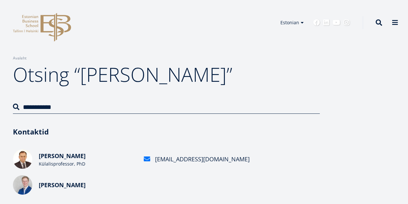 This screenshot has width=408, height=204. What do you see at coordinates (166, 132) in the screenshot?
I see `h3: Kontaktid` at bounding box center [166, 132].